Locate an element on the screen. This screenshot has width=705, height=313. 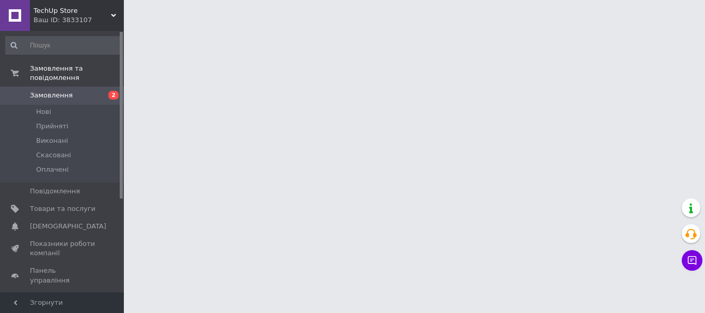
span: Замовлення та повідомлення is located at coordinates (77, 73).